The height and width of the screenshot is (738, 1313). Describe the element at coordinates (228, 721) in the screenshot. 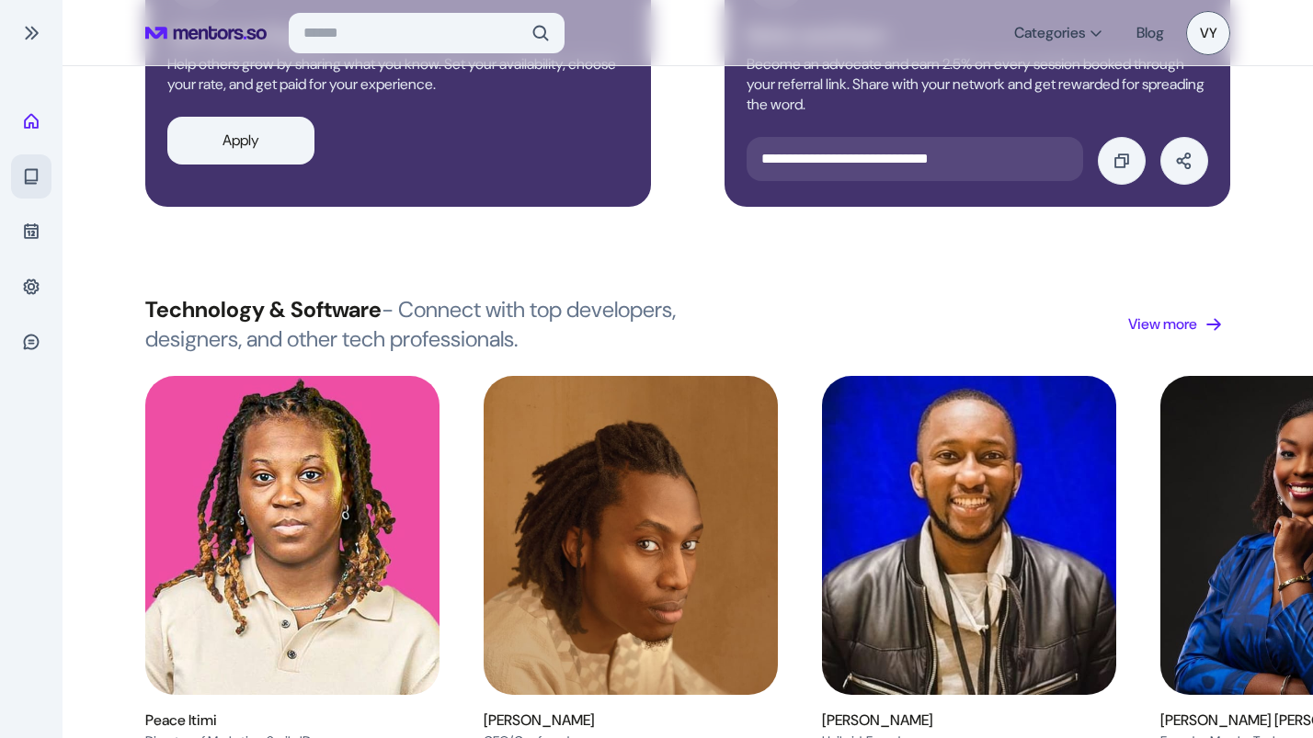

I see `h6: Peace Itimi` at that location.